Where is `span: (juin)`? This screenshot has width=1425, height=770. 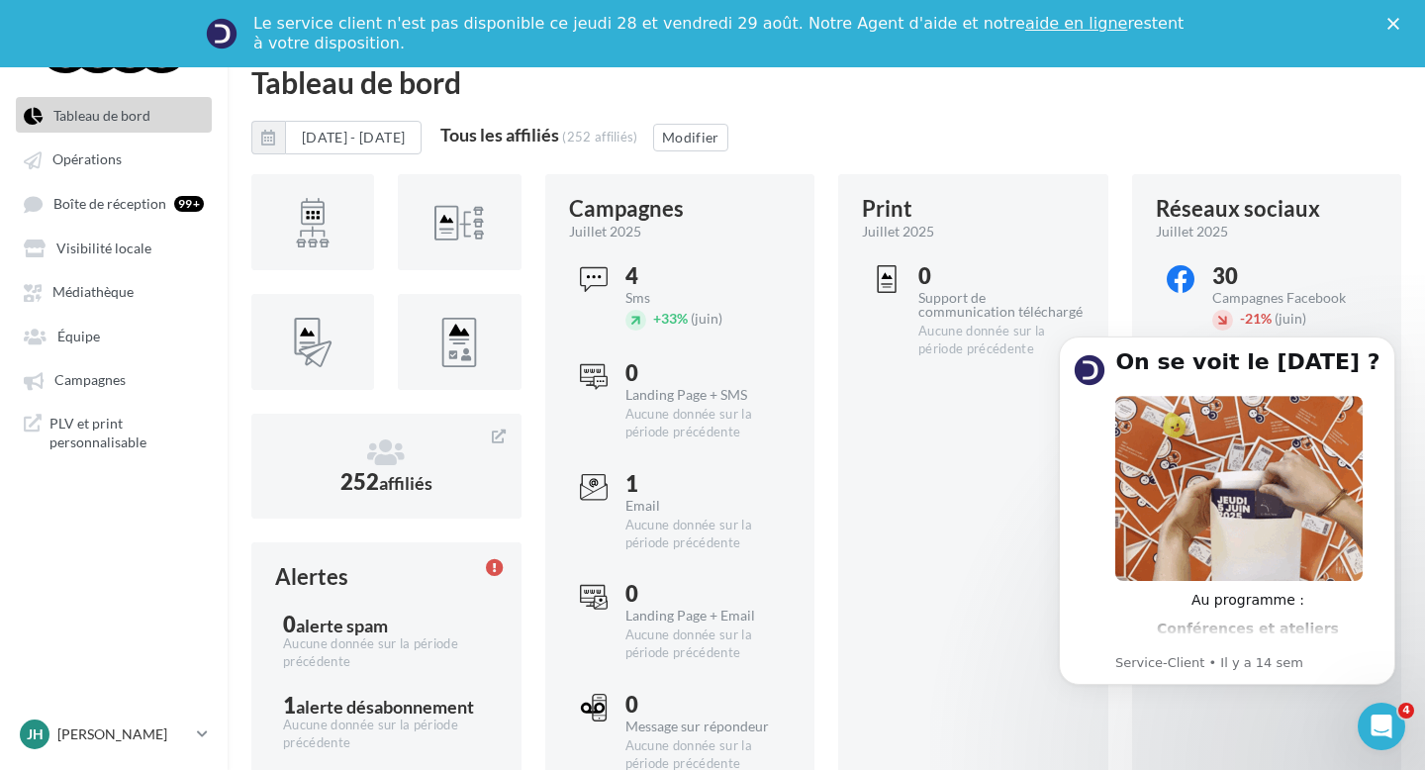
span: (juin) is located at coordinates (707, 318).